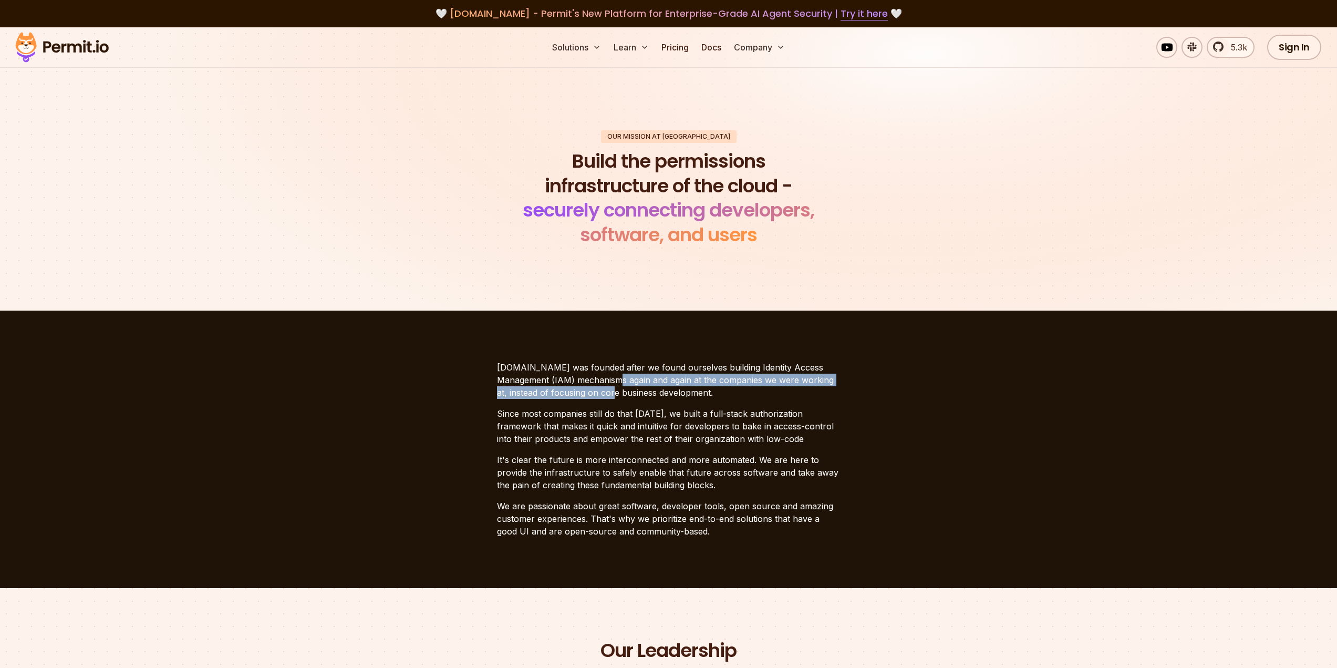 The width and height of the screenshot is (1337, 668). I want to click on span: 5.3k, so click(1236, 47).